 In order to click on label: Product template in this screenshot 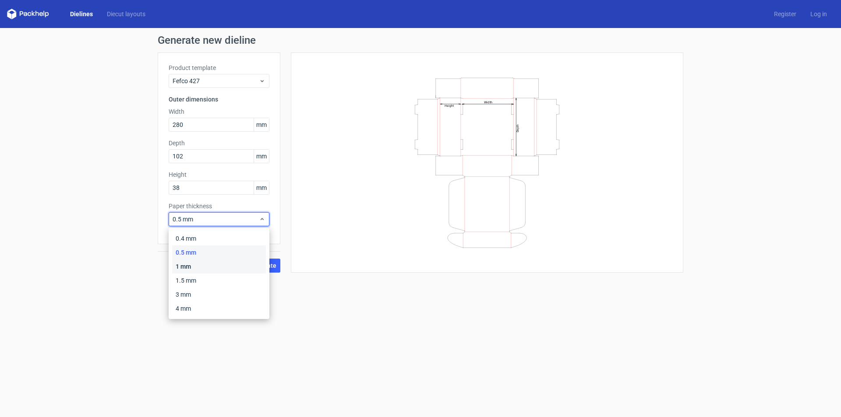, I will do `click(219, 68)`.